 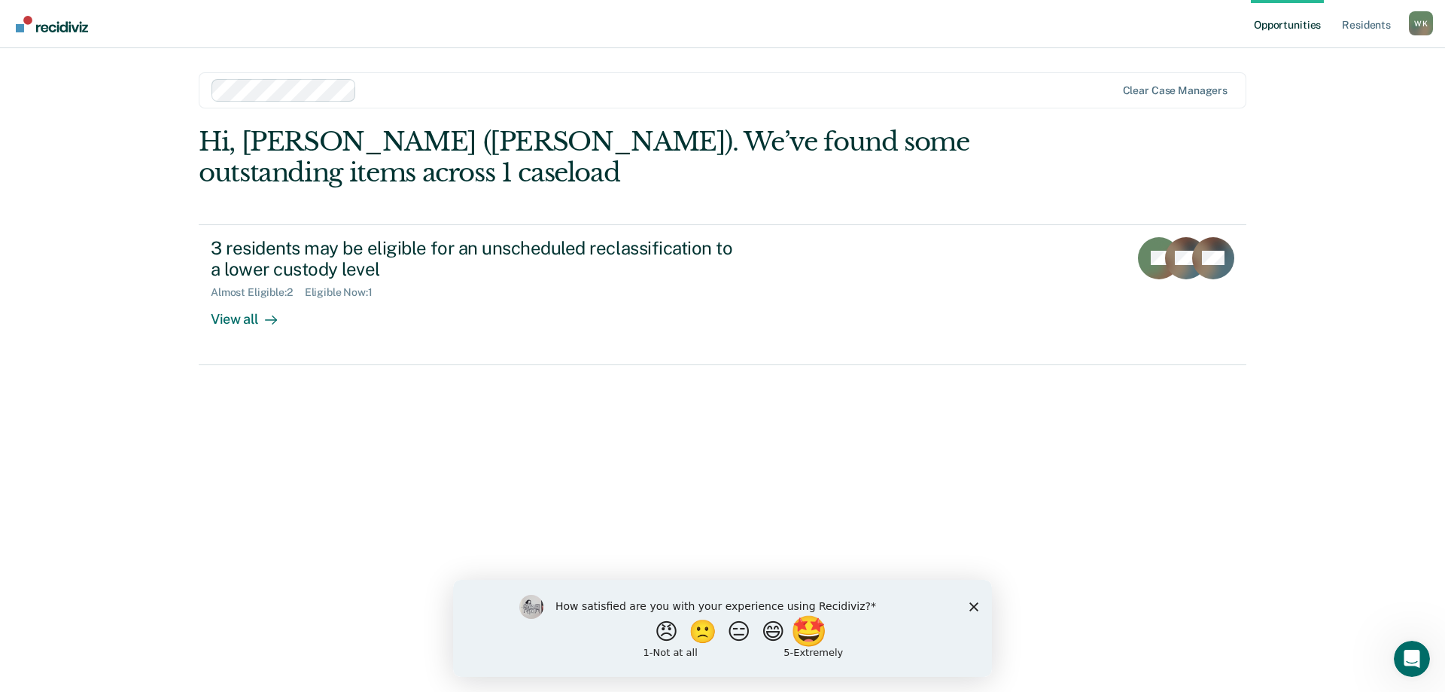 What do you see at coordinates (253, 313) in the screenshot?
I see `div: View all` at bounding box center [253, 313].